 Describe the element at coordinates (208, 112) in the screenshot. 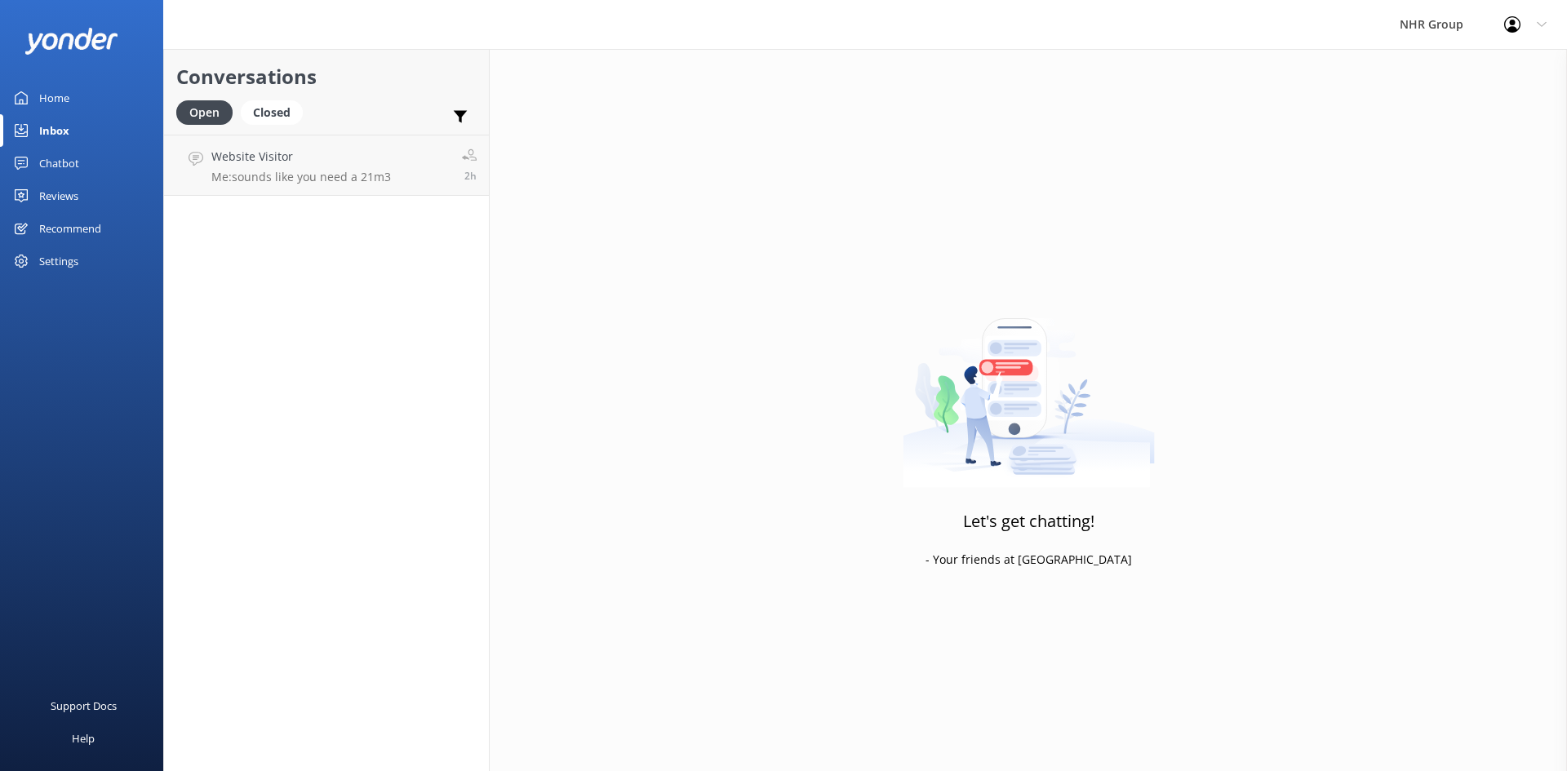

I see `a: Open` at that location.